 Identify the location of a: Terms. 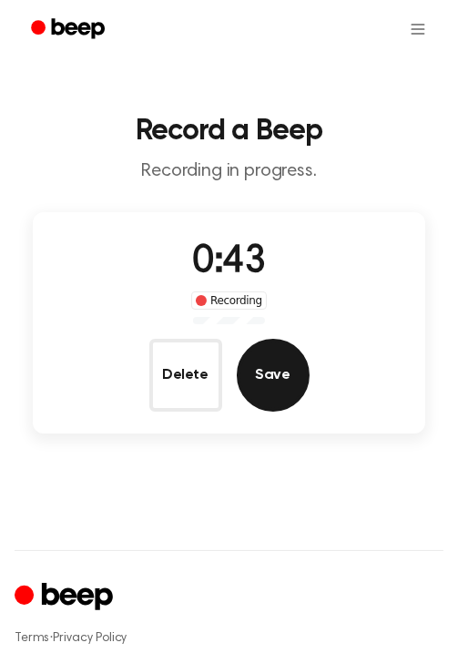
(32, 638).